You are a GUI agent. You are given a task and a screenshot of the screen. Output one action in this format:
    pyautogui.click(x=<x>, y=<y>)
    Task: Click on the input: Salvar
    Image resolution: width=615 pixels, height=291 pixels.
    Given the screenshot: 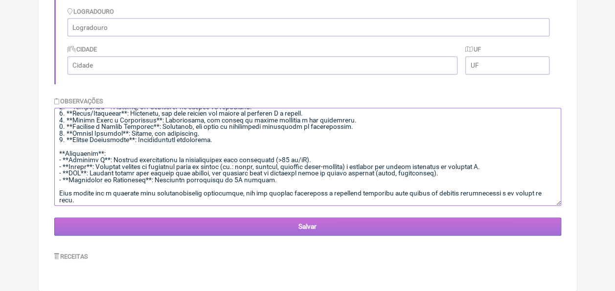 What is the action you would take?
    pyautogui.click(x=308, y=226)
    